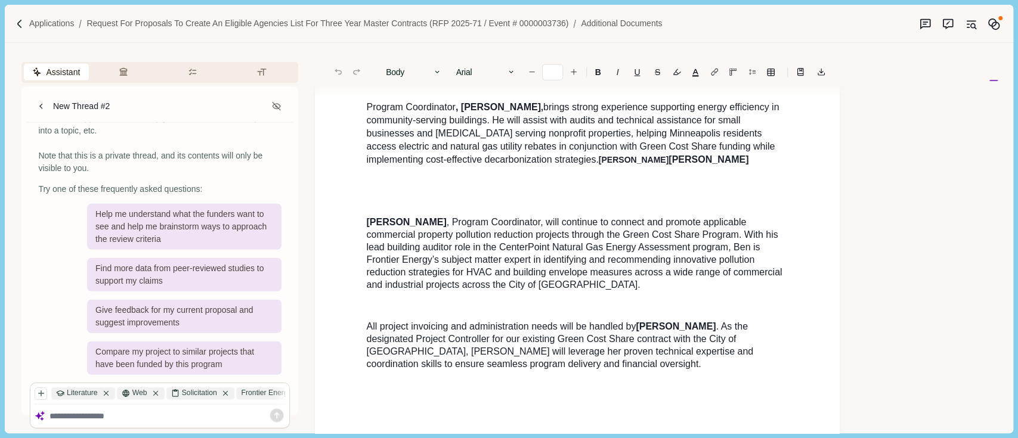 This screenshot has width=1018, height=438. What do you see at coordinates (184, 275) in the screenshot?
I see `div: Find more data from peer-reviewed studies to support my claims` at bounding box center [184, 275].